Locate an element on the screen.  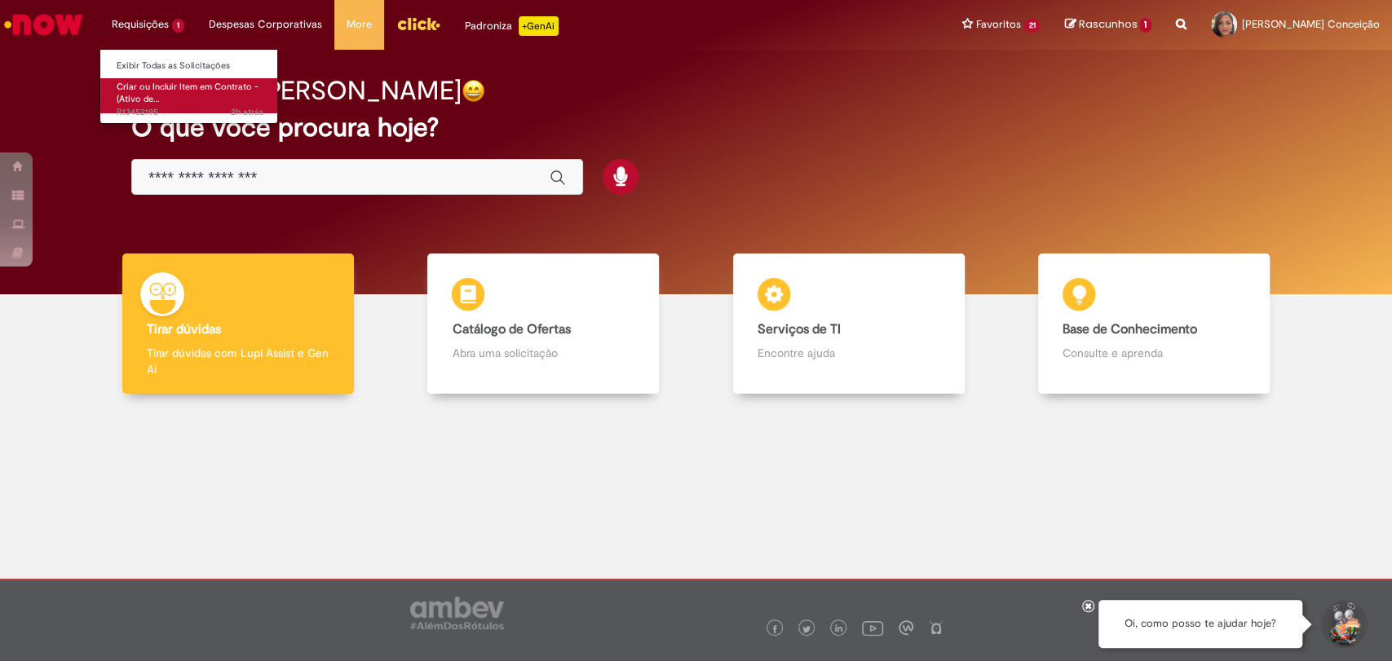
a: Base de Conhecimento Consulte e aprenda is located at coordinates (1154, 324).